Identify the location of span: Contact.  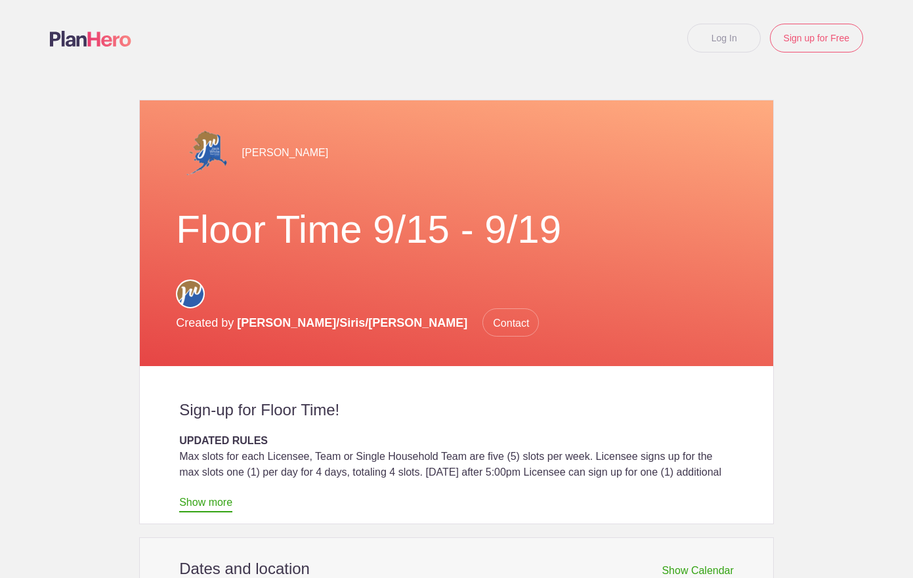
(511, 322).